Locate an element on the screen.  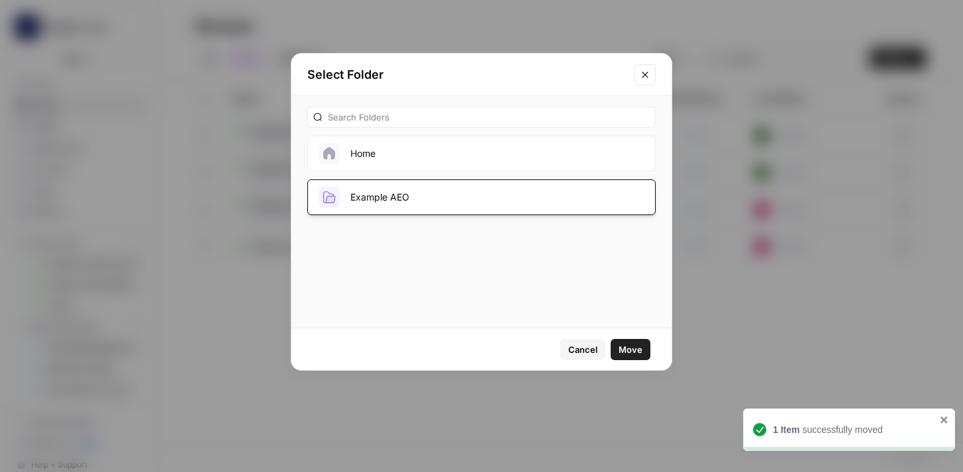
span: Move is located at coordinates (631, 350).